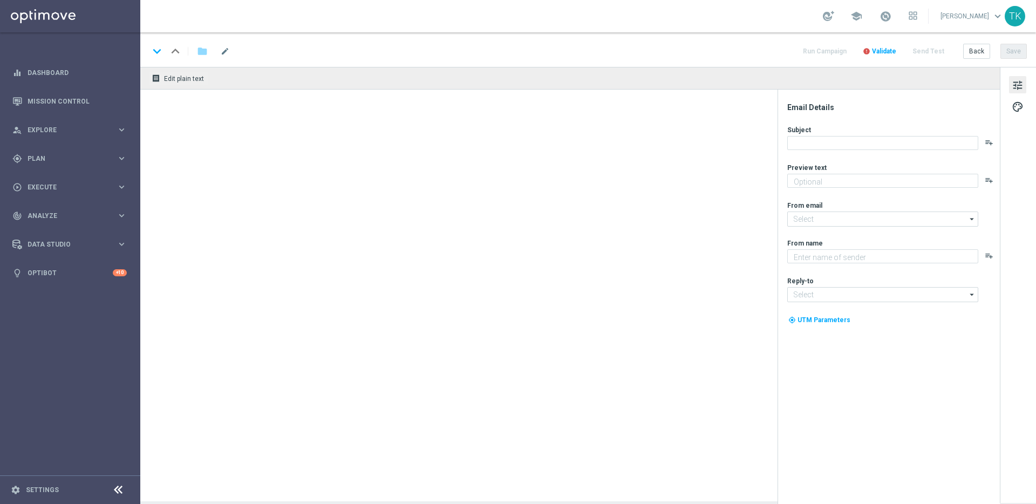  What do you see at coordinates (202, 51) in the screenshot?
I see `i: folder` at bounding box center [202, 51].